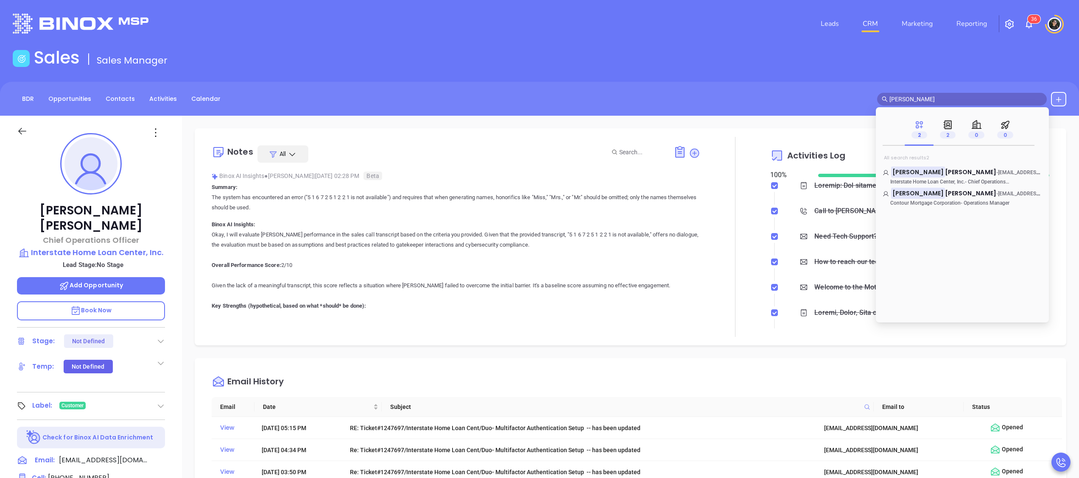  I want to click on span: Add Opportunity, so click(91, 285).